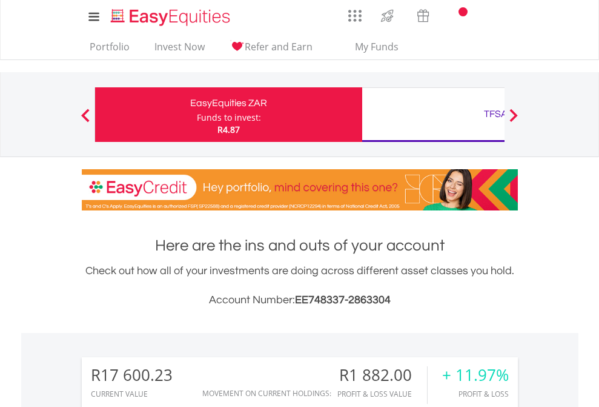 The image size is (599, 407). Describe the element at coordinates (476, 375) in the screenshot. I see `div: + 11.97%` at that location.